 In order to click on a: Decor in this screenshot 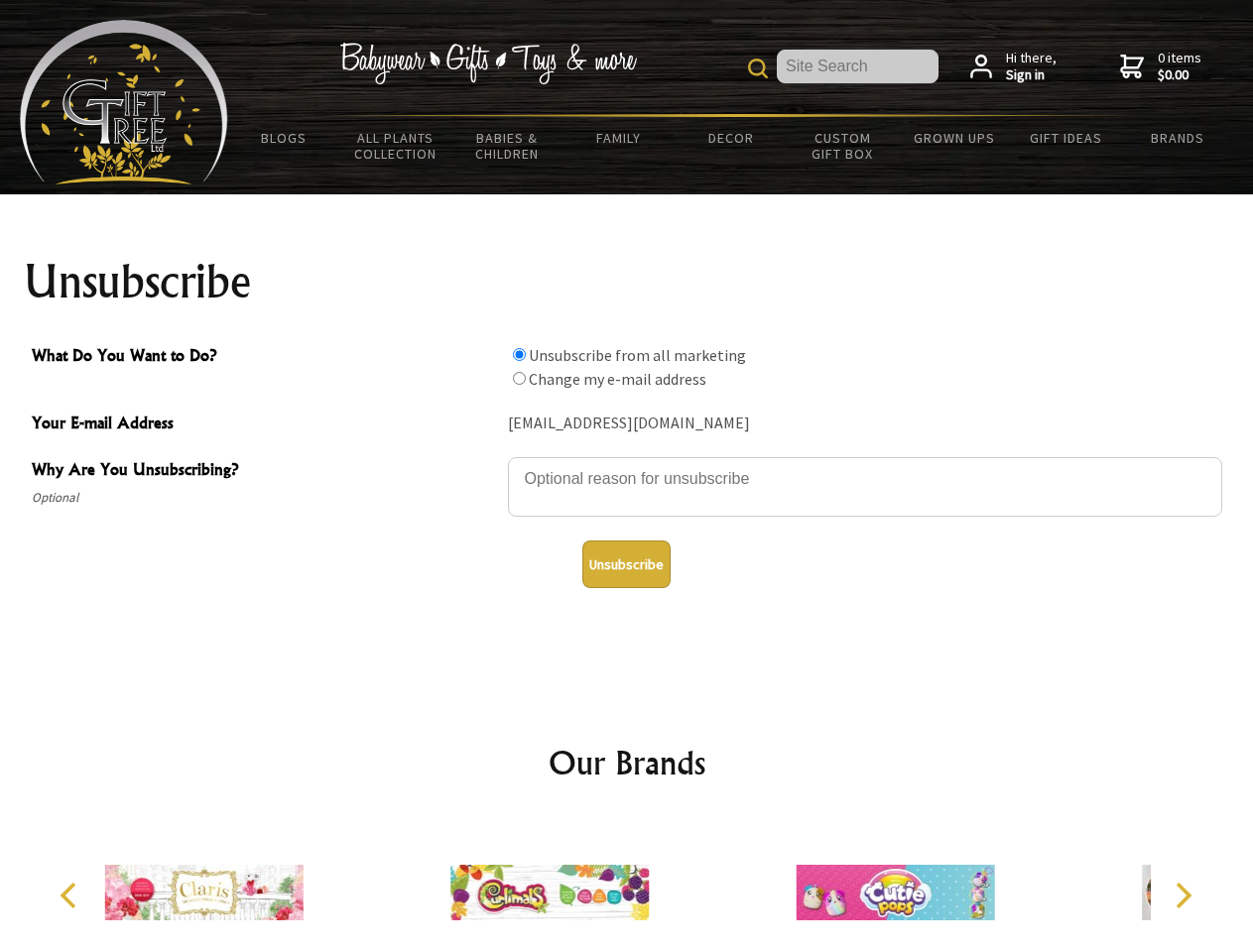, I will do `click(730, 138)`.